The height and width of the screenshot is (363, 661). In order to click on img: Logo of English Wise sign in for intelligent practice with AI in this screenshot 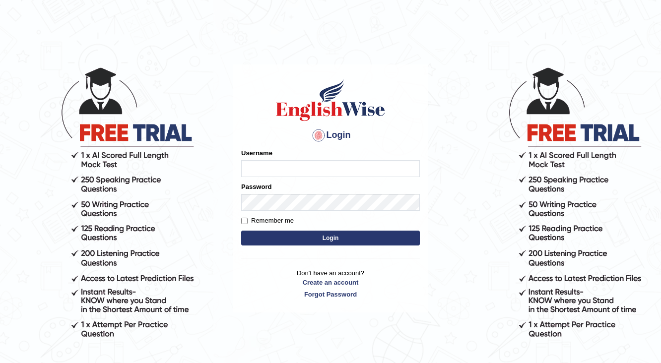, I will do `click(330, 100)`.